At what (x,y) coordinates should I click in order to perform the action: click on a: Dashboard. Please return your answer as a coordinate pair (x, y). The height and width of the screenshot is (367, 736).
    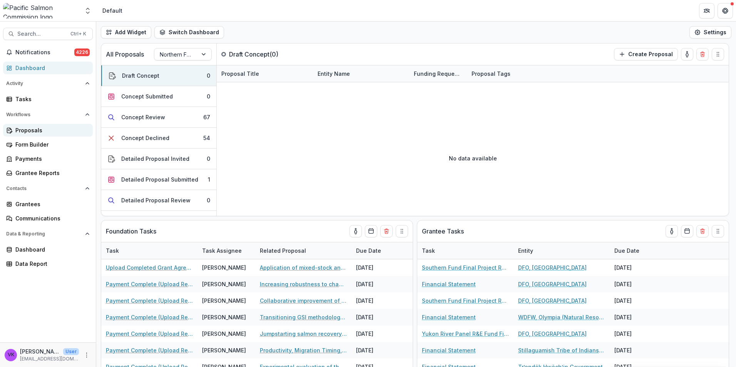
    Looking at the image, I should click on (48, 68).